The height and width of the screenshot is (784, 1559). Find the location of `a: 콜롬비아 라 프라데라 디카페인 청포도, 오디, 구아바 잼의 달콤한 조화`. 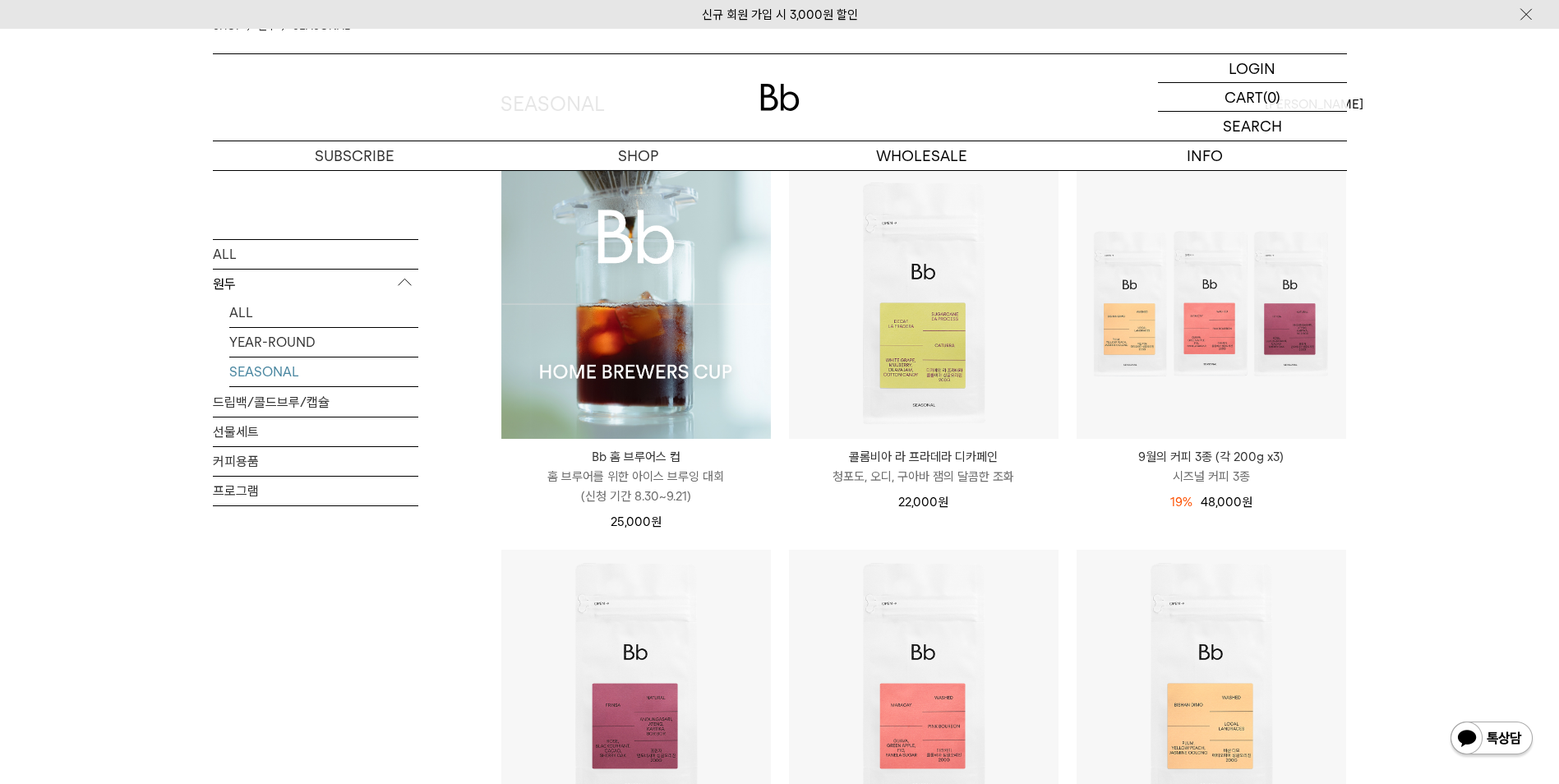

a: 콜롬비아 라 프라데라 디카페인 청포도, 오디, 구아바 잼의 달콤한 조화 is located at coordinates (924, 466).